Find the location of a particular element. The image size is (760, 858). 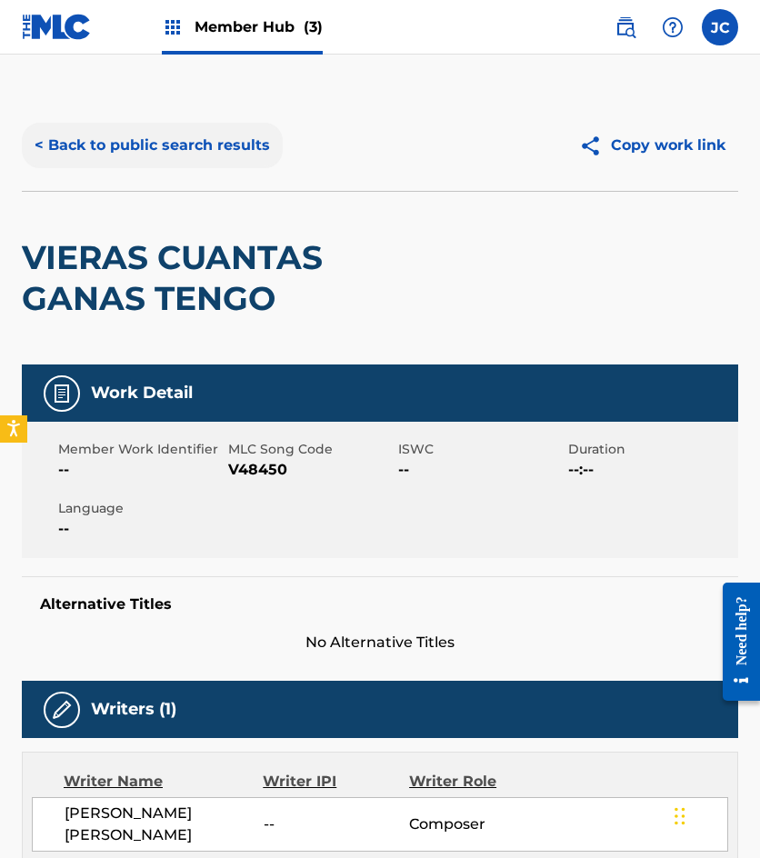

a: Public Search is located at coordinates (626, 27).